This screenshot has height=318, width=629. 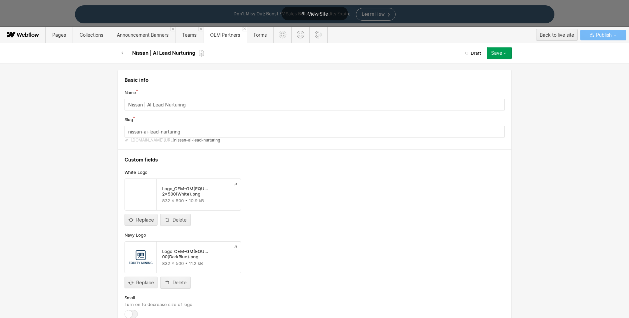 What do you see at coordinates (476, 53) in the screenshot?
I see `span: Draft` at bounding box center [476, 53].